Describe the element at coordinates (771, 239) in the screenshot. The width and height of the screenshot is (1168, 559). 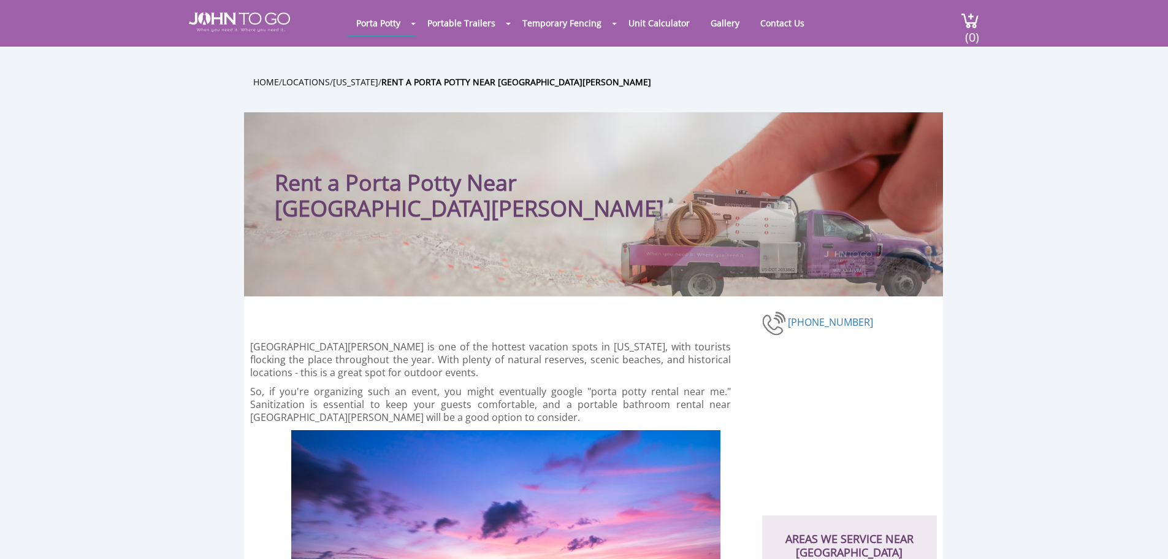
I see `img: Truck` at that location.